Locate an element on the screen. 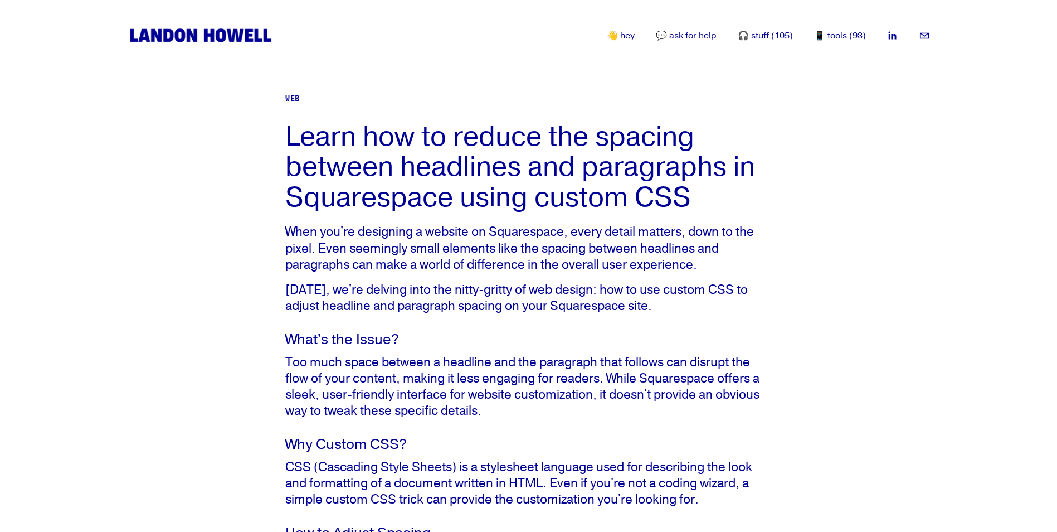 The height and width of the screenshot is (532, 1057). p: CSS (Cascading Style Sheets) is a stylesheet language used for describing the look and formatting... is located at coordinates (528, 483).